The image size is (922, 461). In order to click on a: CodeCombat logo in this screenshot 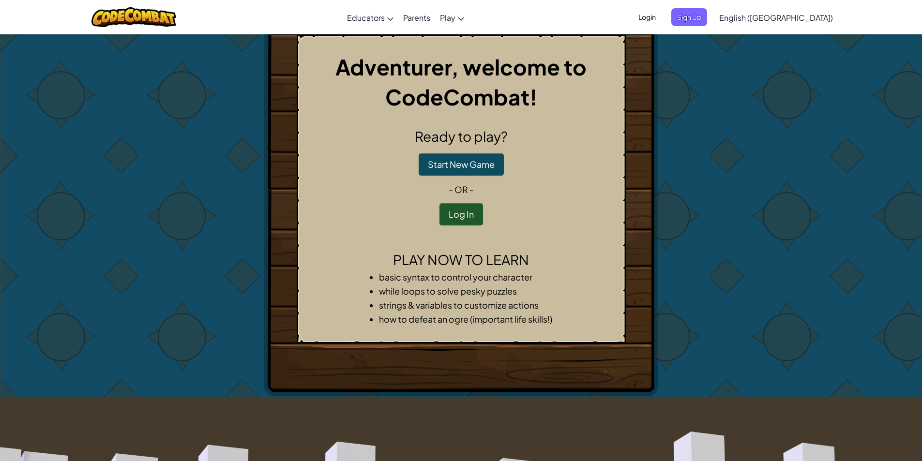, I will do `click(134, 17)`.